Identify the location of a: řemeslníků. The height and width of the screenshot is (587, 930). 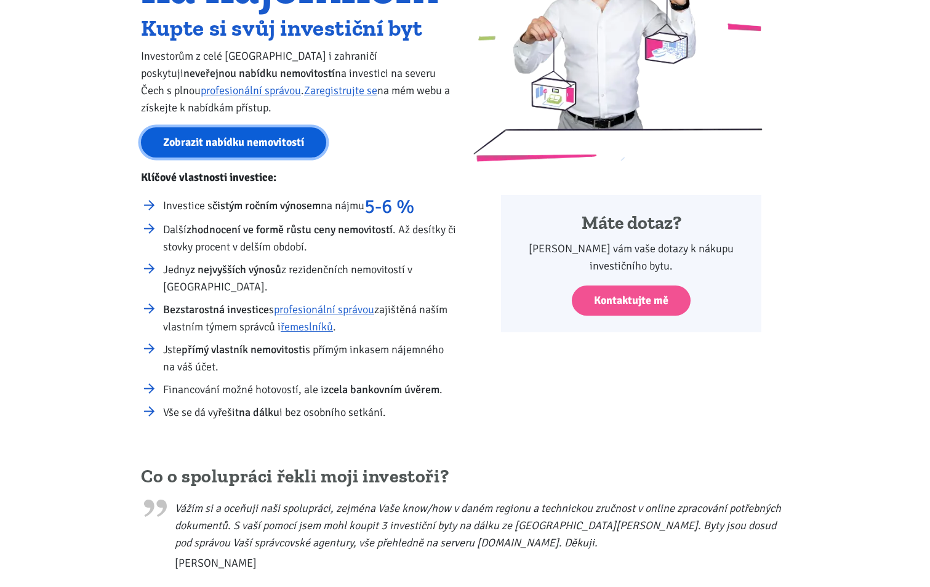
(306, 327).